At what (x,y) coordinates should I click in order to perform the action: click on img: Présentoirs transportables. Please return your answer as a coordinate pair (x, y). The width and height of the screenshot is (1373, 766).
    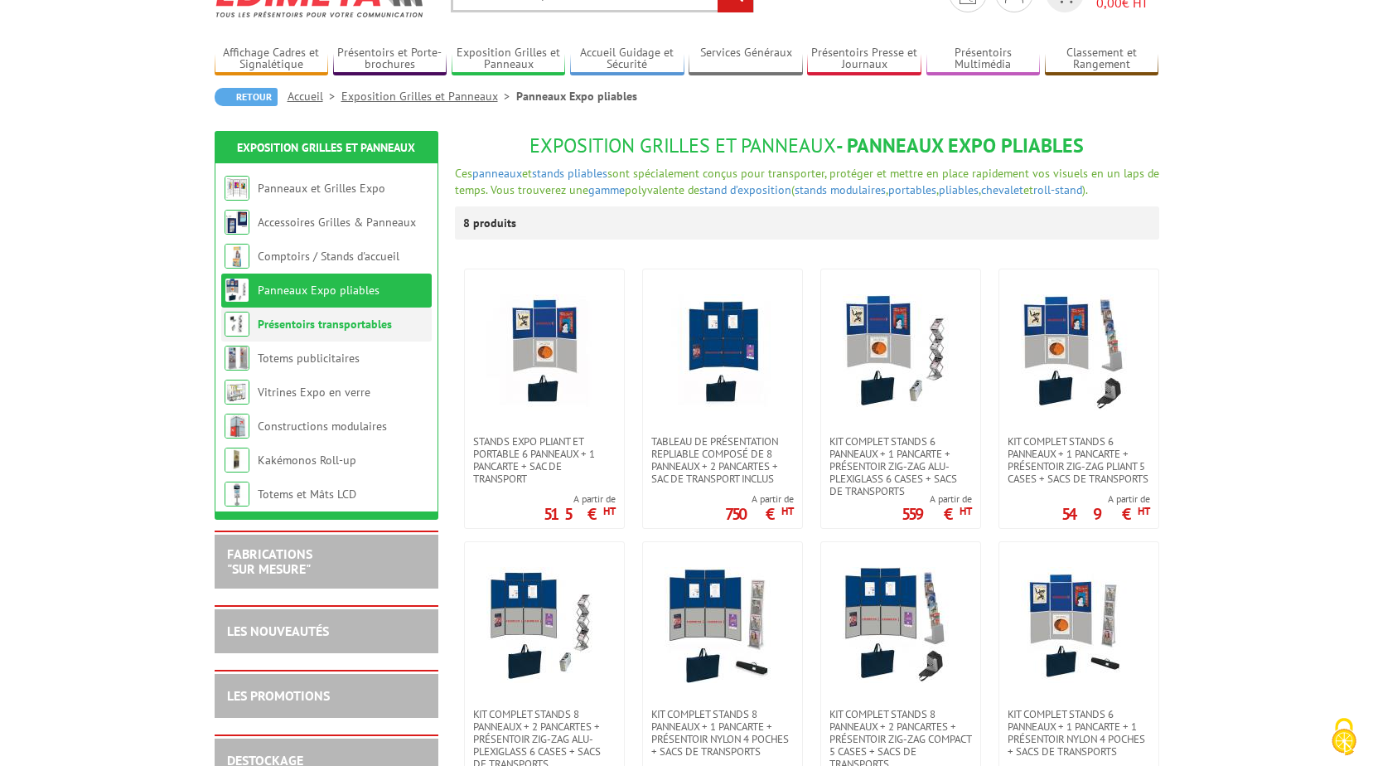
    Looking at the image, I should click on (237, 324).